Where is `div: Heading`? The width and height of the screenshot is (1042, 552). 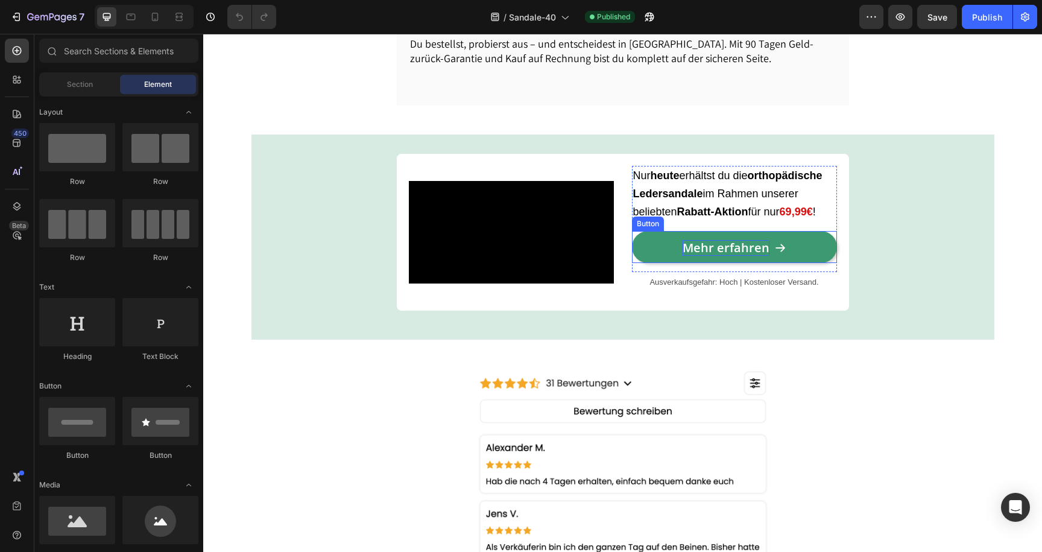 div: Heading is located at coordinates (77, 356).